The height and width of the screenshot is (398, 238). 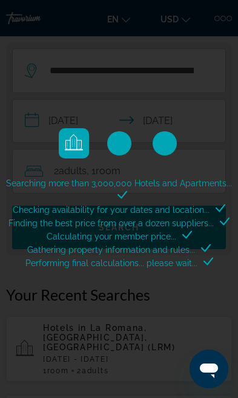 I want to click on span: Performing final calculations... please wait..., so click(x=111, y=263).